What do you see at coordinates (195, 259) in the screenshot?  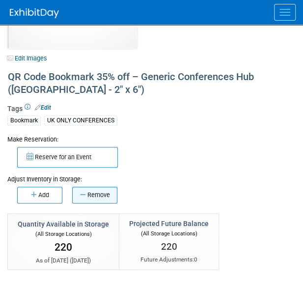 I see `span: 0` at bounding box center [195, 259].